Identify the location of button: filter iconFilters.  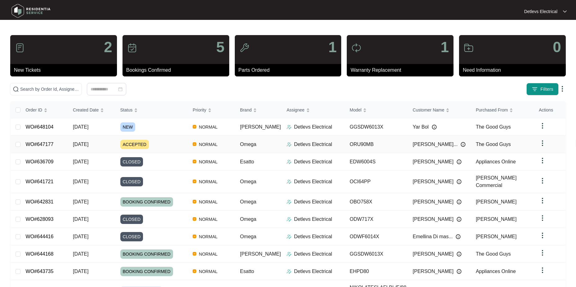
(543, 89).